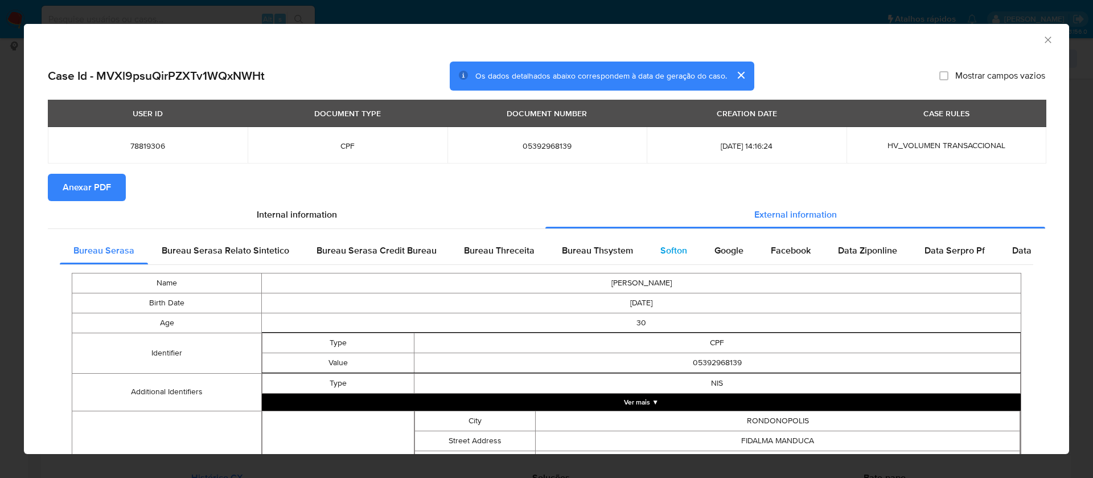 Image resolution: width=1093 pixels, height=478 pixels. What do you see at coordinates (597, 250) in the screenshot?
I see `span: Bureau Thsystem` at bounding box center [597, 250].